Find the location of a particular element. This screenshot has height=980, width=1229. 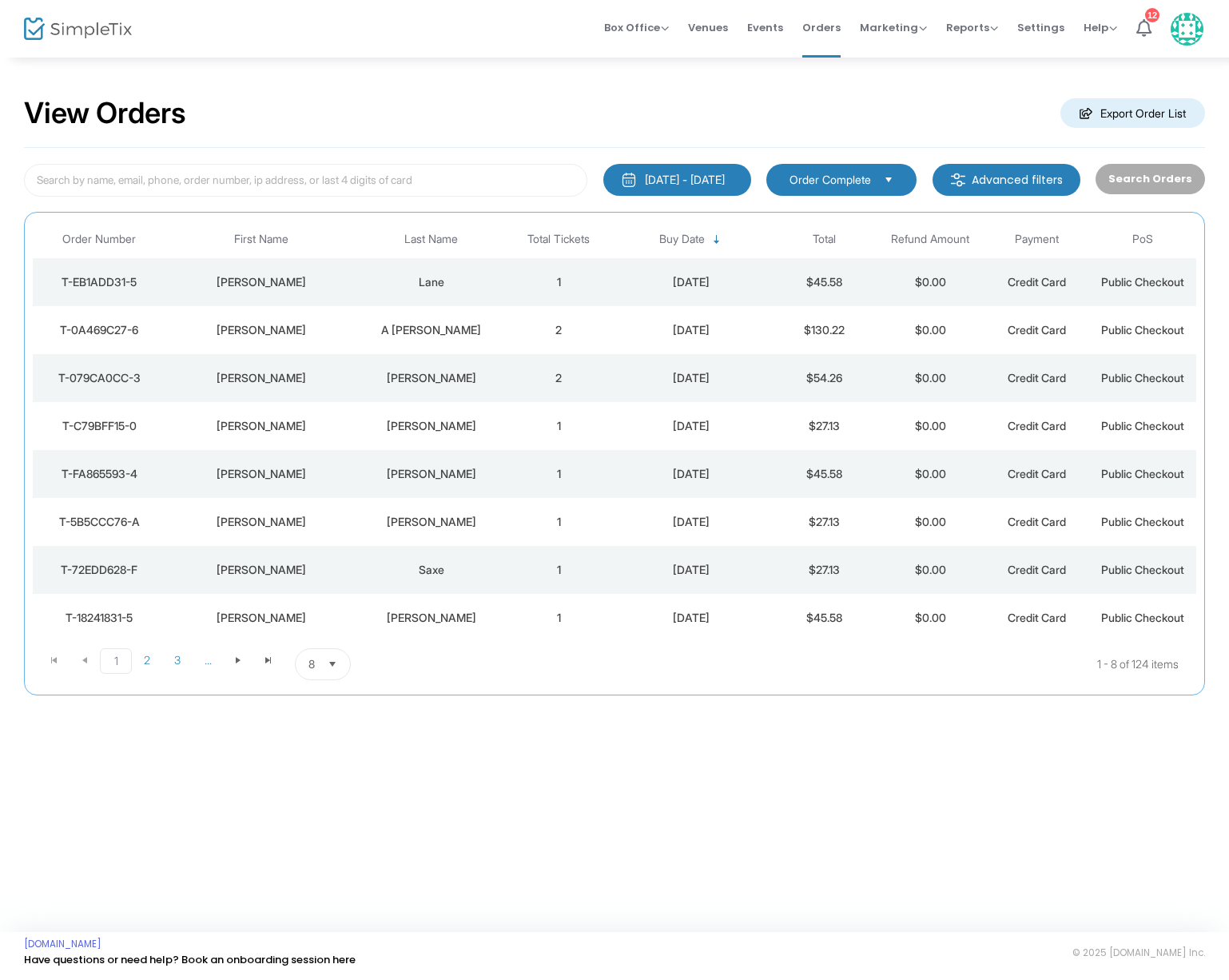

span: Page 4 is located at coordinates (207, 660).